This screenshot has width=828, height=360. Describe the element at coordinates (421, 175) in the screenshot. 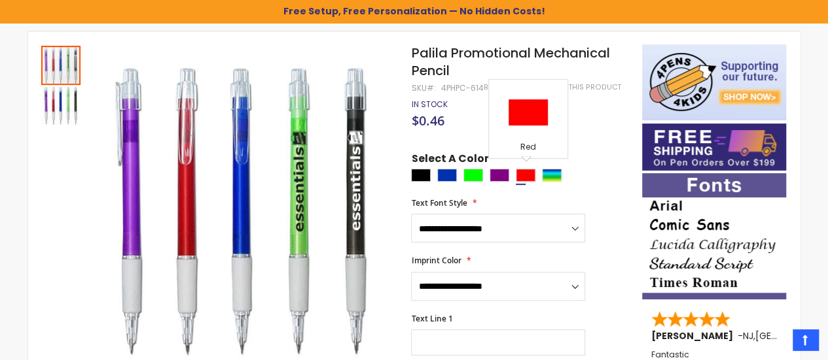

I see `div: Black` at that location.